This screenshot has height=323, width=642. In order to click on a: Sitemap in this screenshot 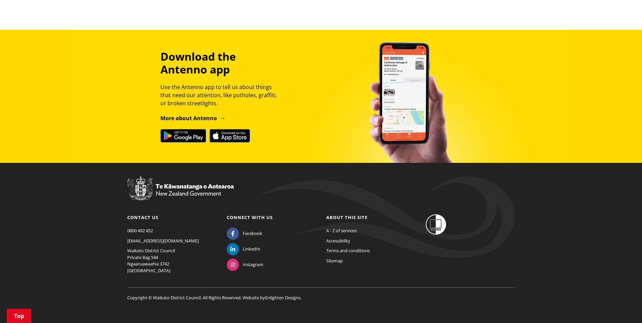, I will do `click(334, 261)`.